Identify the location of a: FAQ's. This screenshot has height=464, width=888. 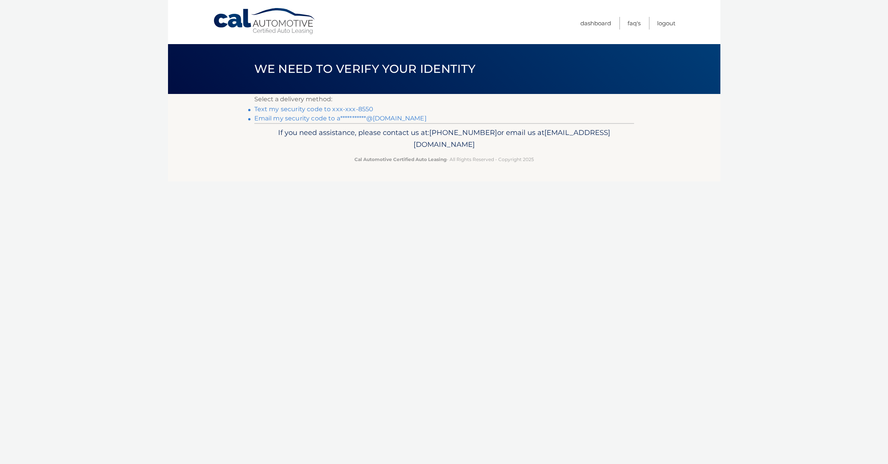
(634, 23).